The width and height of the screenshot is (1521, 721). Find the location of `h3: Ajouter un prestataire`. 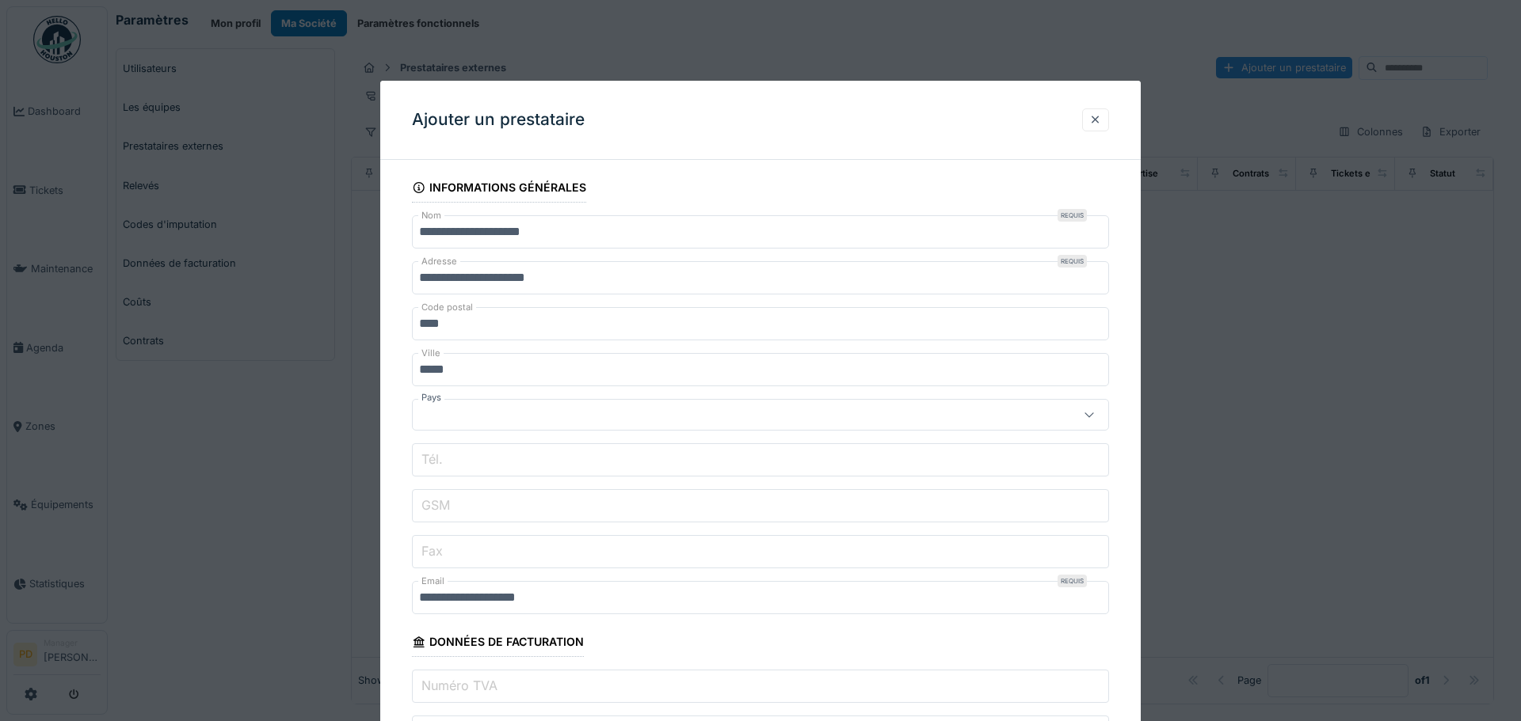

h3: Ajouter un prestataire is located at coordinates (498, 120).